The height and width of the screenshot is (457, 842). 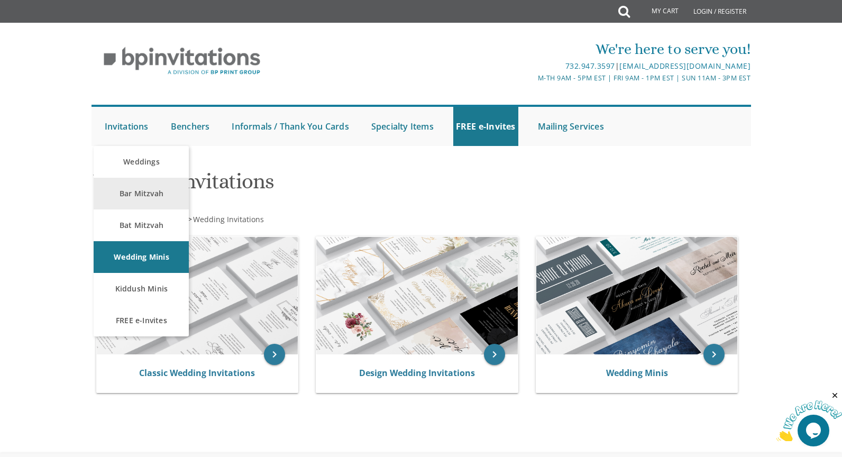 What do you see at coordinates (309, 185) in the screenshot?
I see `h1: Wedding Invitations` at bounding box center [309, 185].